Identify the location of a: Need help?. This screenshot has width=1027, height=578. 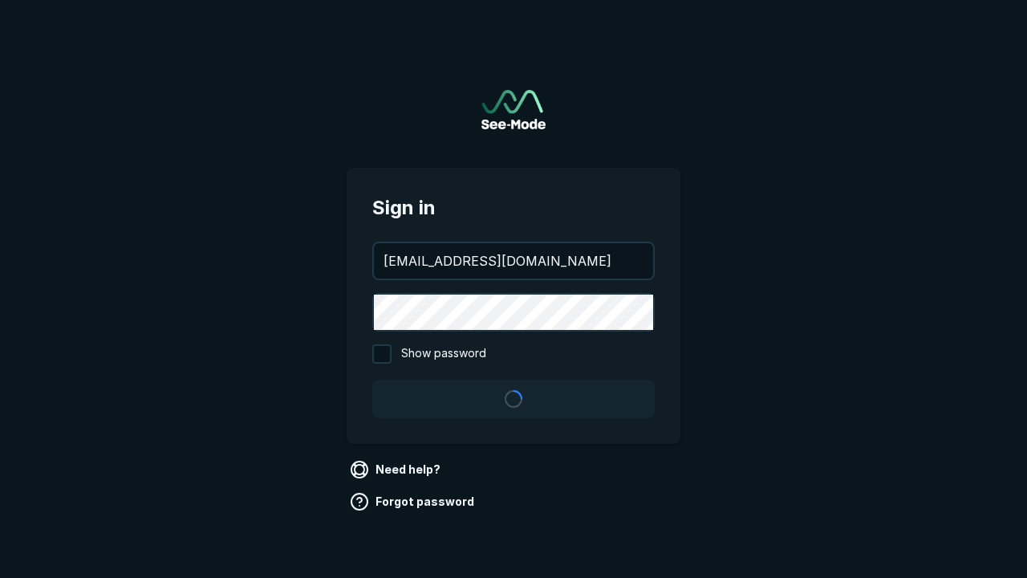
(396, 469).